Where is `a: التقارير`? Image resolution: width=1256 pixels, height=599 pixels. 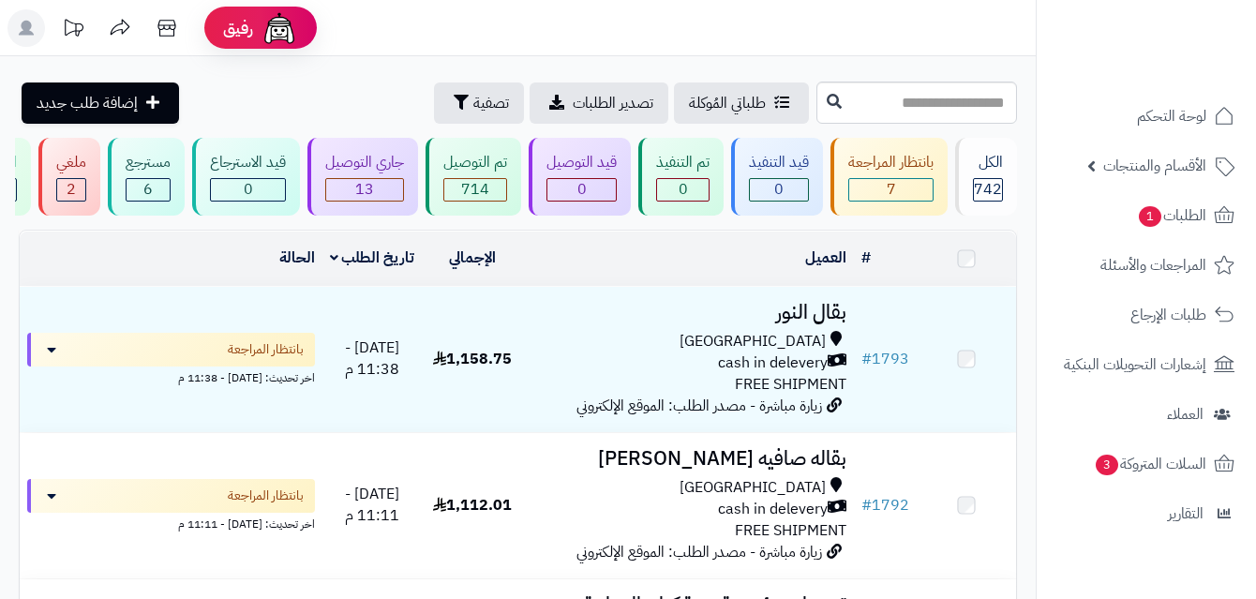
a: التقارير is located at coordinates (1146, 514).